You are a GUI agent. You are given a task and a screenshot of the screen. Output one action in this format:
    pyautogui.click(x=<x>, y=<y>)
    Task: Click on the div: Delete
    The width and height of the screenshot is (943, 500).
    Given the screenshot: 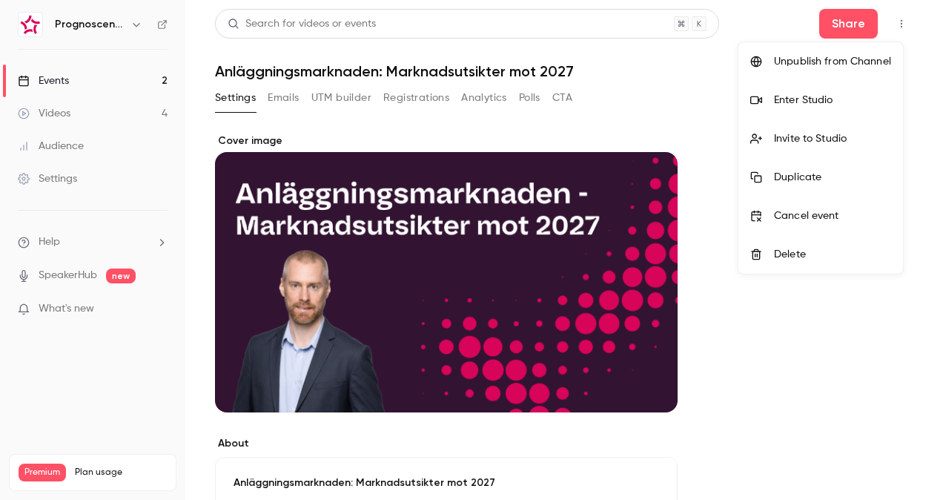 What is the action you would take?
    pyautogui.click(x=833, y=254)
    